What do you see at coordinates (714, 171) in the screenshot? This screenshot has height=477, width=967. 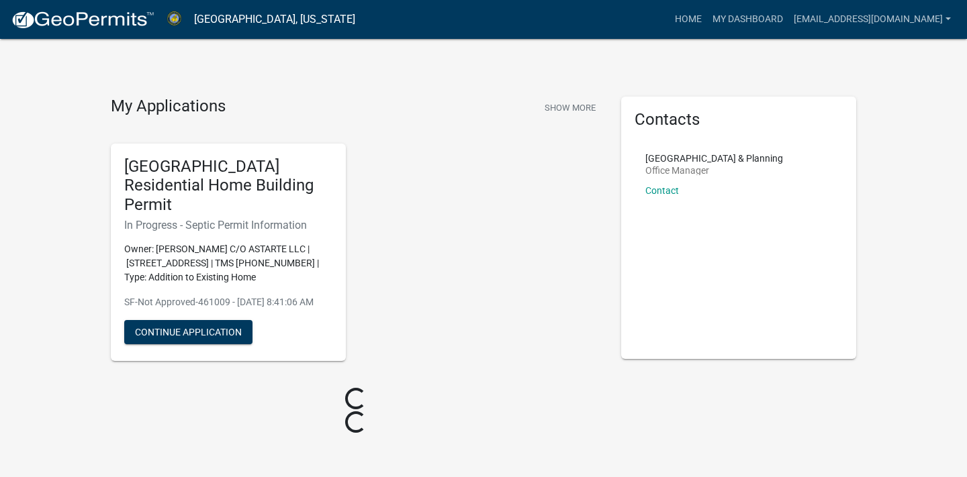 I see `p: Office Manager` at bounding box center [714, 171].